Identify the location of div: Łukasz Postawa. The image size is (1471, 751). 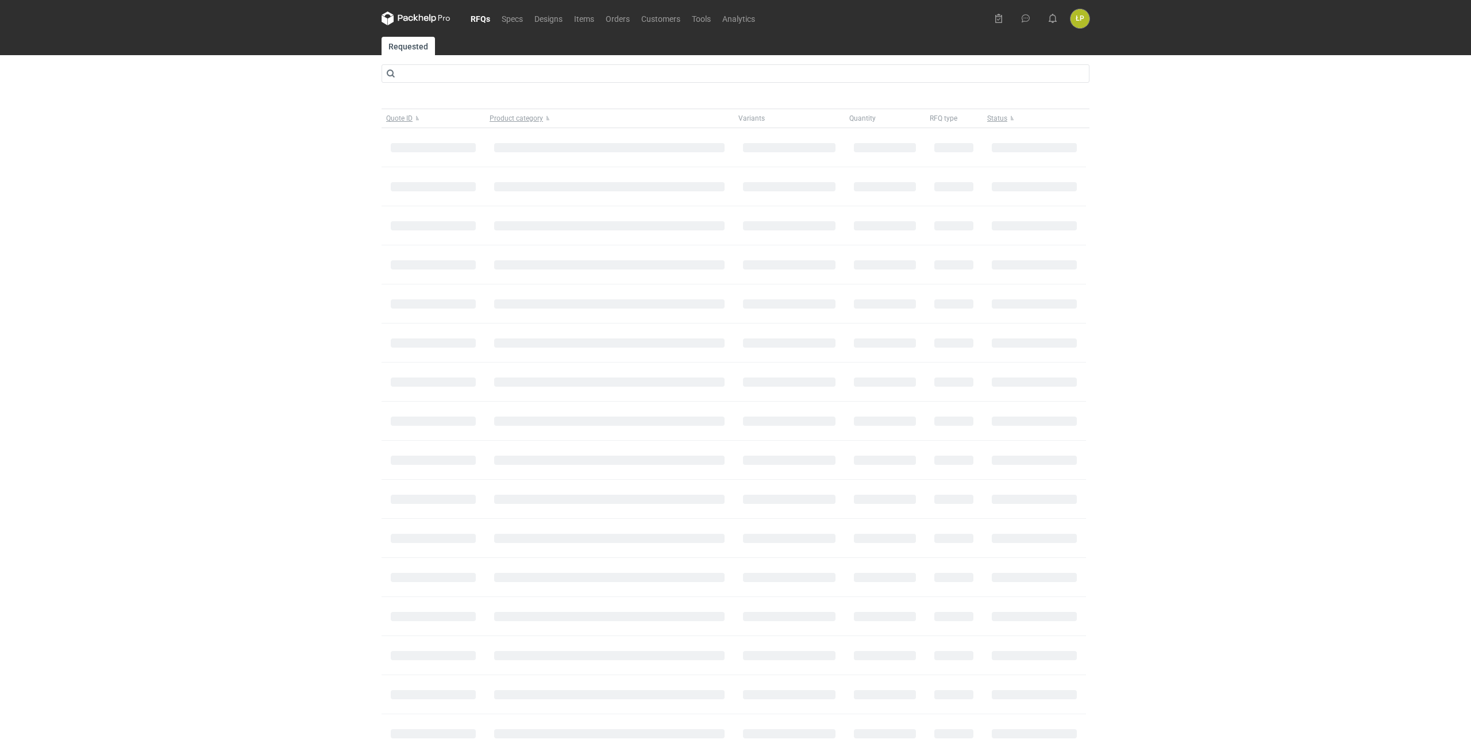
(1080, 18).